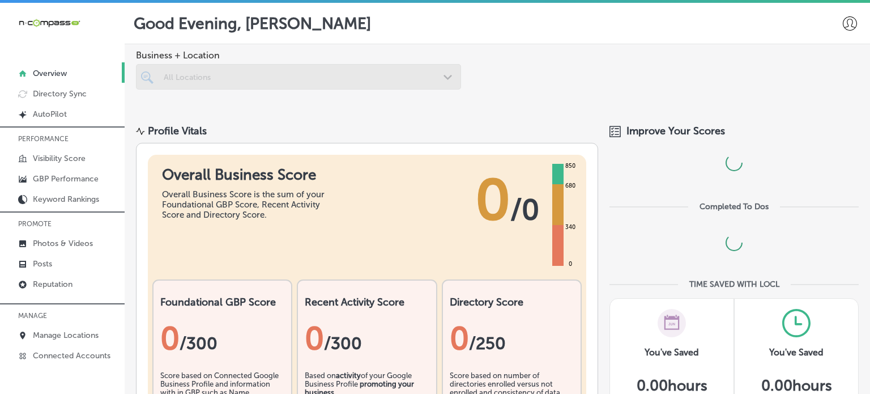 Image resolution: width=870 pixels, height=394 pixels. What do you see at coordinates (247, 174) in the screenshot?
I see `h1: Overall Business Score` at bounding box center [247, 174].